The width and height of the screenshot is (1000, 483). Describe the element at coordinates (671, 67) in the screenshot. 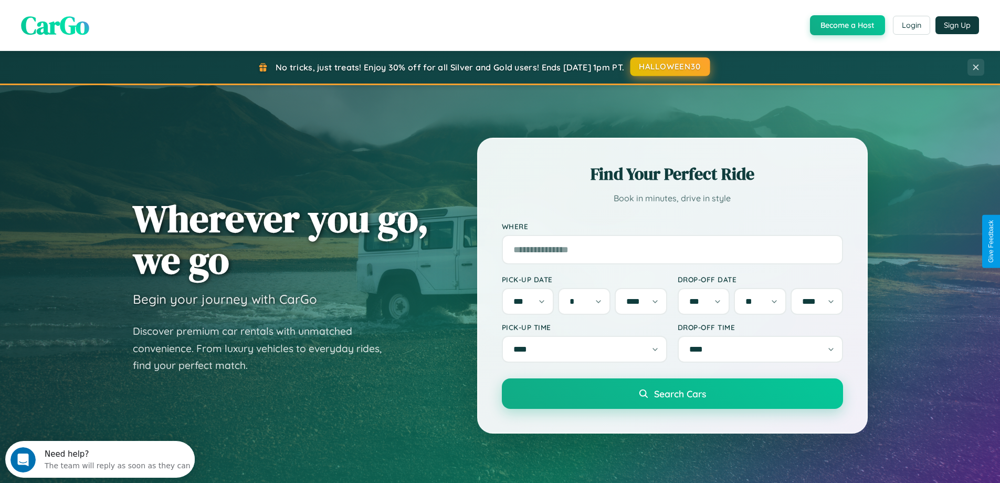

I see `button: HALLOWEEN30` at that location.